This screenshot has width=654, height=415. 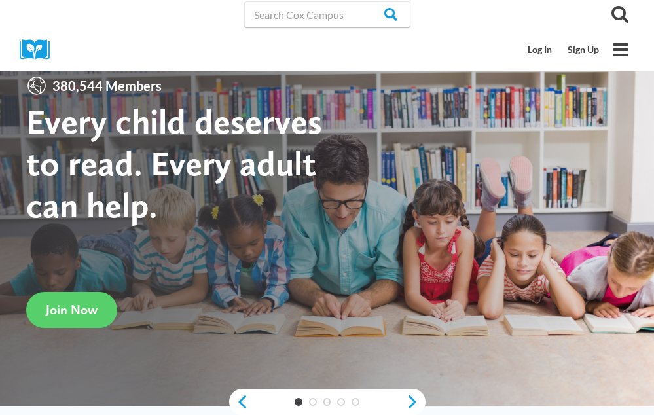 I want to click on input: Search Cox Campus, so click(x=327, y=14).